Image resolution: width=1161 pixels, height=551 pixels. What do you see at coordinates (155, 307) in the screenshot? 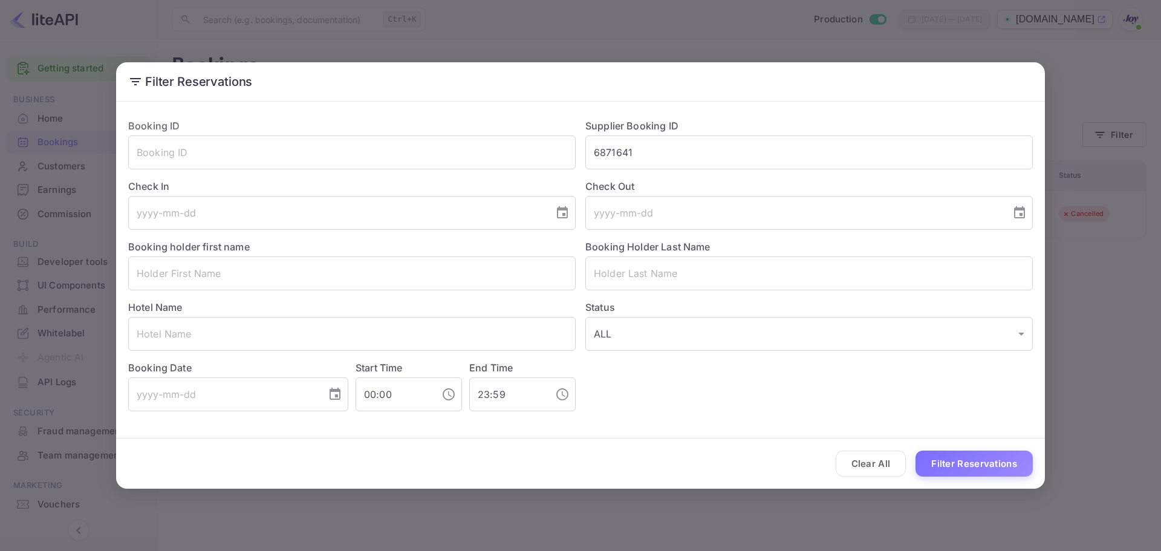
I see `label: Hotel Name` at bounding box center [155, 307].